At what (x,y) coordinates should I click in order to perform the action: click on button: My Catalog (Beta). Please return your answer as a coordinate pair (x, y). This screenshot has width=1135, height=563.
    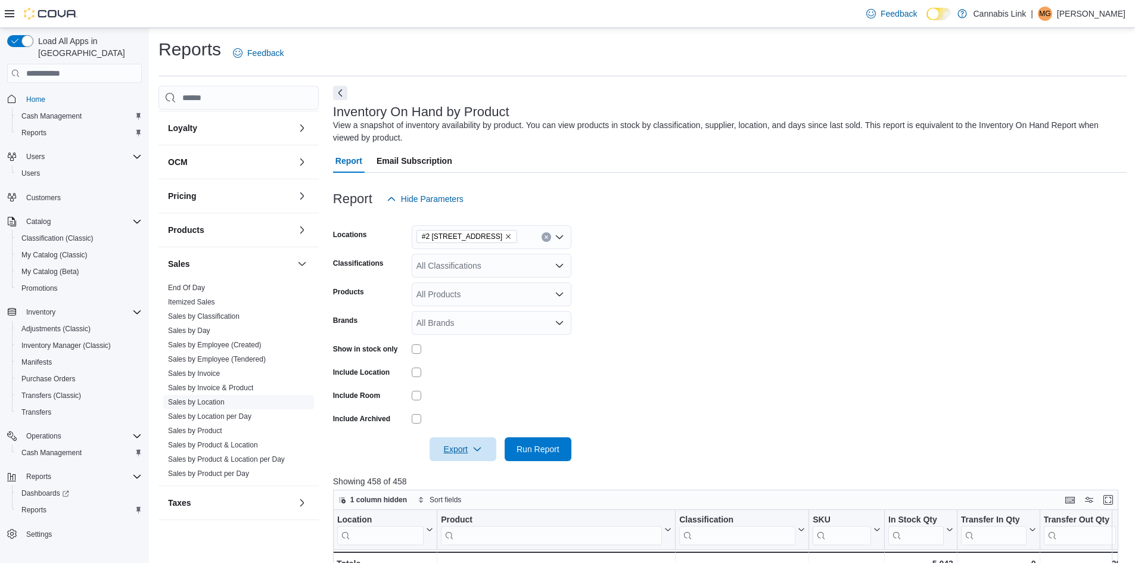
    Looking at the image, I should click on (79, 272).